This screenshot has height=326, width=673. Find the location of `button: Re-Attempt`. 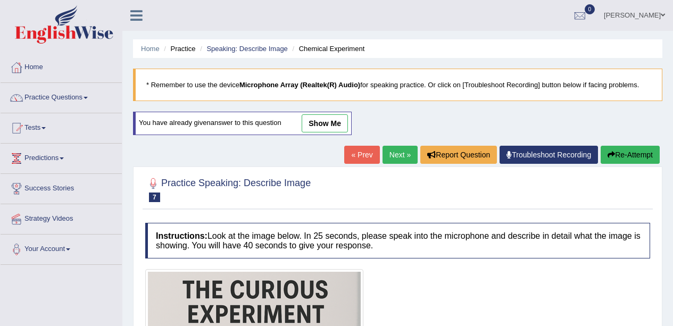

button: Re-Attempt is located at coordinates (630, 155).